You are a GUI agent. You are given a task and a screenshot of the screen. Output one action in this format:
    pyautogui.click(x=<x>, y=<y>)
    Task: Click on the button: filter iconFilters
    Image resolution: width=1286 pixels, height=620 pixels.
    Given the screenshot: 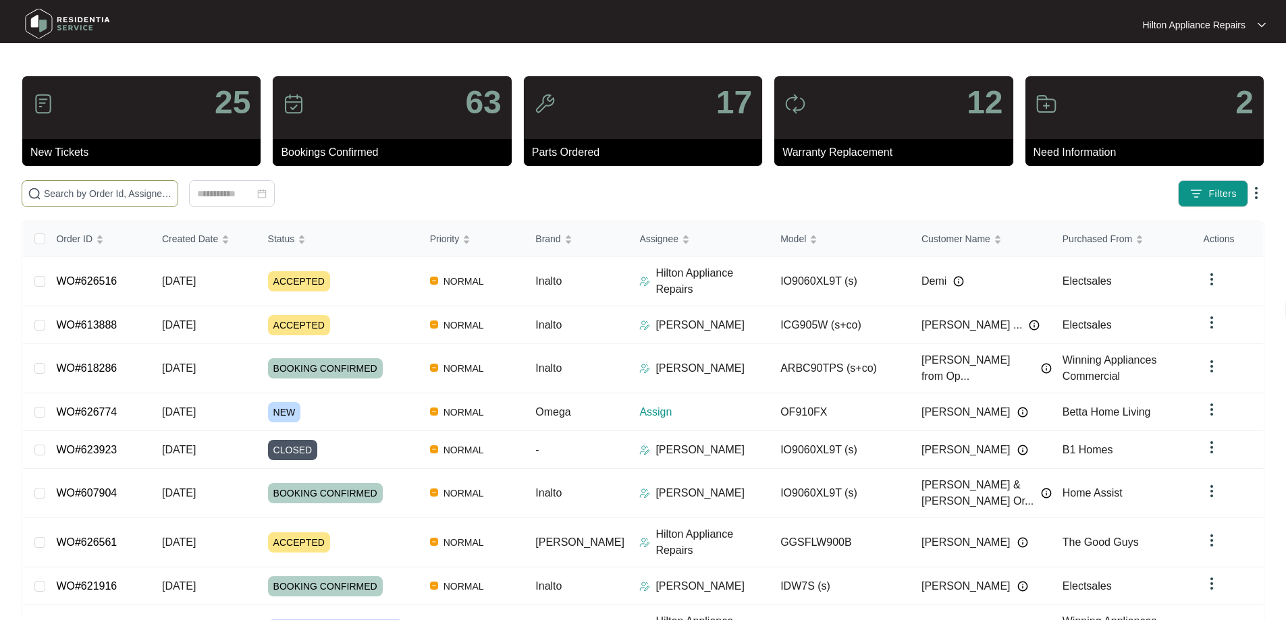 What is the action you would take?
    pyautogui.click(x=1213, y=194)
    